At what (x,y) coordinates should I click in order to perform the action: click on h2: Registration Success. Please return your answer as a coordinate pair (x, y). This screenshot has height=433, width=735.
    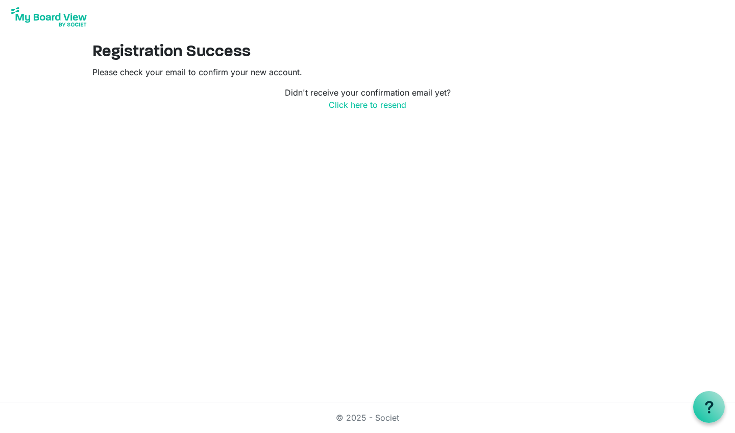
    Looking at the image, I should click on (368, 52).